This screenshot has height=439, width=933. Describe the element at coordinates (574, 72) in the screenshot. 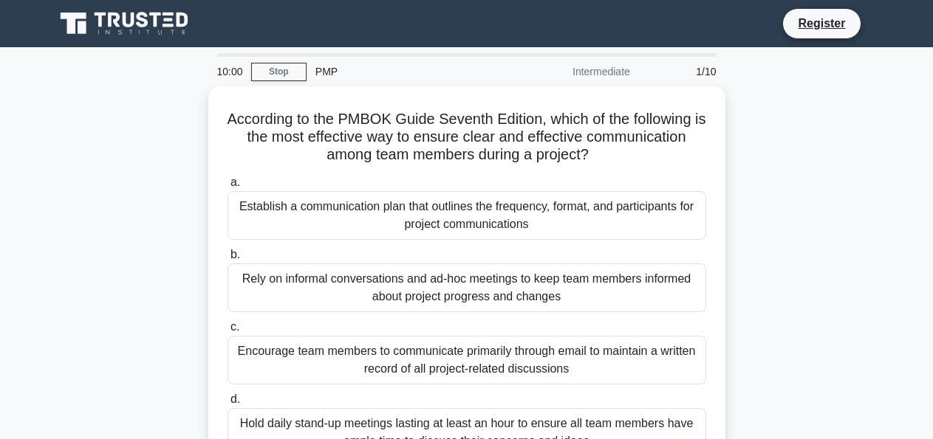

I see `div: Intermediate` at that location.